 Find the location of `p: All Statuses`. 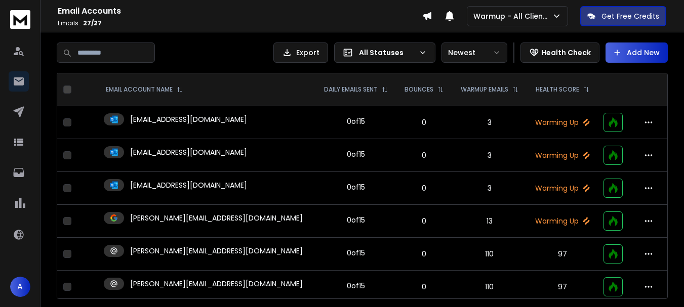

p: All Statuses is located at coordinates (387, 53).